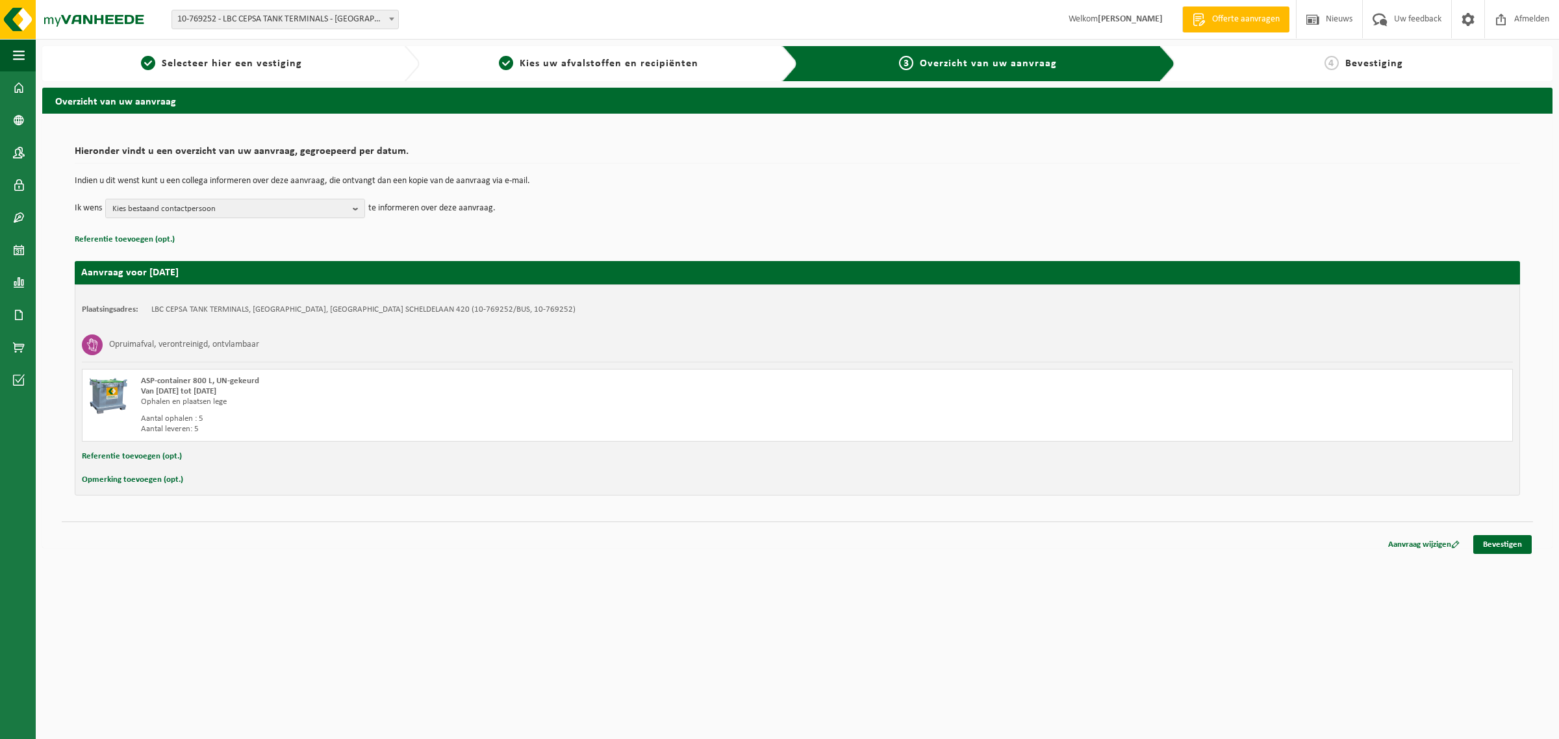  Describe the element at coordinates (495, 429) in the screenshot. I see `div: Aantal leveren: 5` at that location.